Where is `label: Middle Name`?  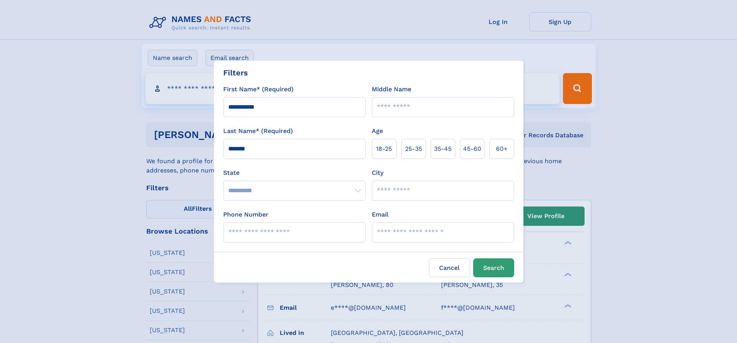 label: Middle Name is located at coordinates (392, 89).